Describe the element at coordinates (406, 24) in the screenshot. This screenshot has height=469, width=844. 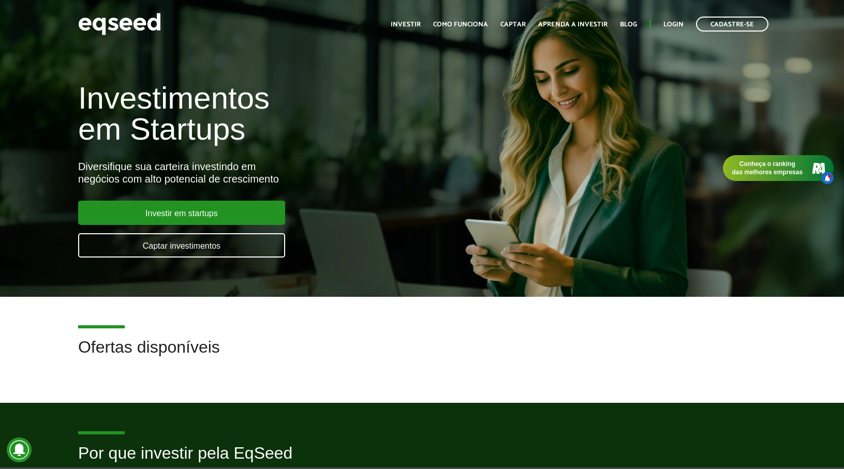
I see `a: Investir` at that location.